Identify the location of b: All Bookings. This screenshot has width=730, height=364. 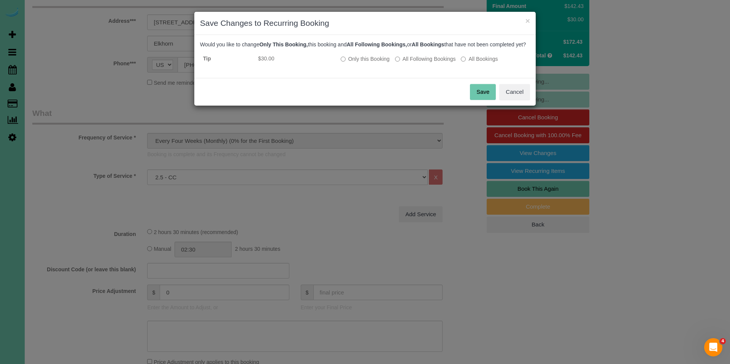
(428, 44).